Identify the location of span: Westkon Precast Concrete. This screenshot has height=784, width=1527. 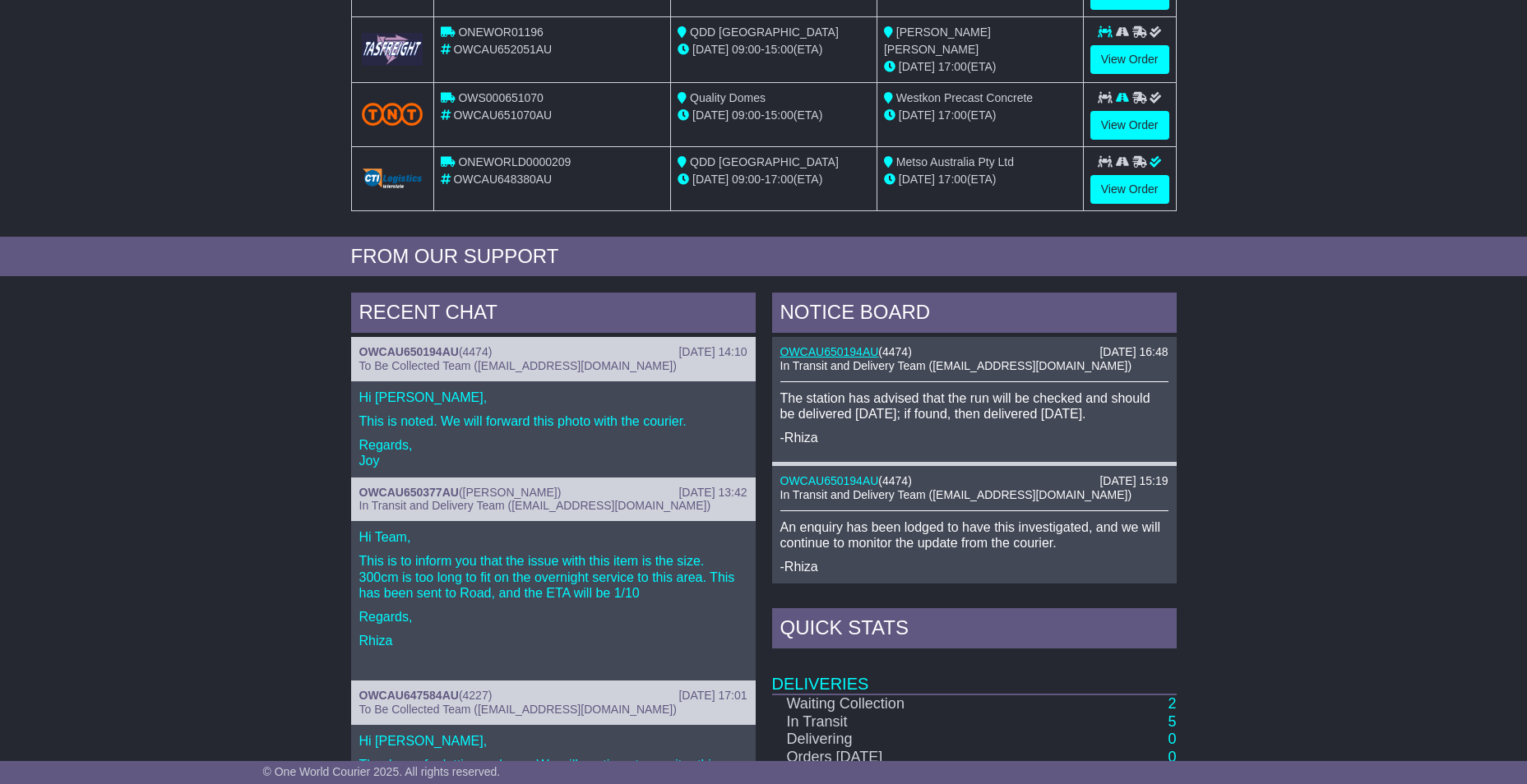
(964, 97).